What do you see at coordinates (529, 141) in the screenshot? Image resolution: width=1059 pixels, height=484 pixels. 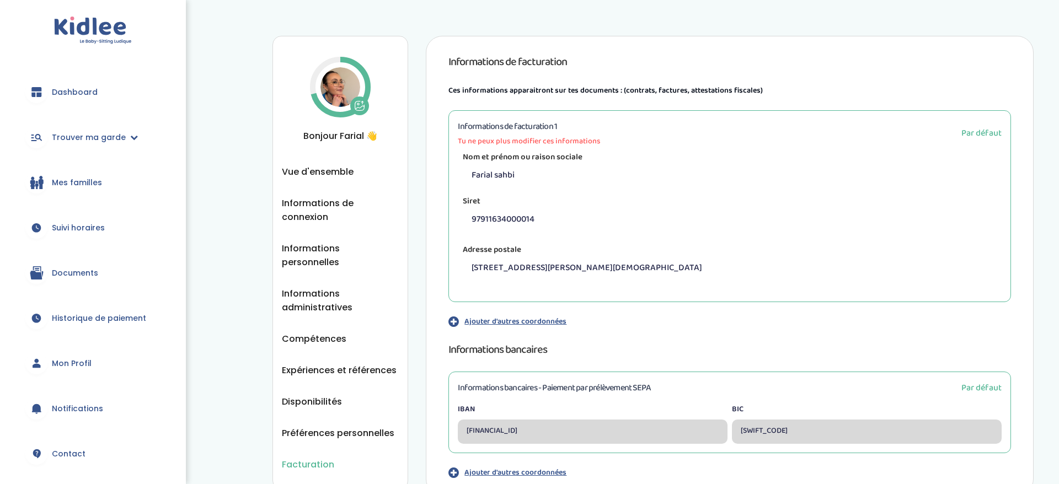 I see `span: Tu ne peux plus modifier ces informations` at bounding box center [529, 141].